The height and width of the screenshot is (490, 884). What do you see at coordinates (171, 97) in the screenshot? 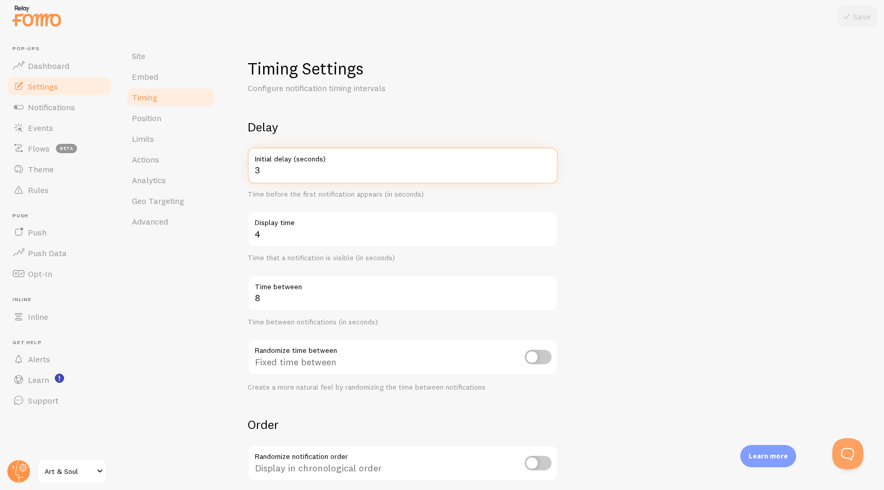
I see `a: Timing` at bounding box center [171, 97].